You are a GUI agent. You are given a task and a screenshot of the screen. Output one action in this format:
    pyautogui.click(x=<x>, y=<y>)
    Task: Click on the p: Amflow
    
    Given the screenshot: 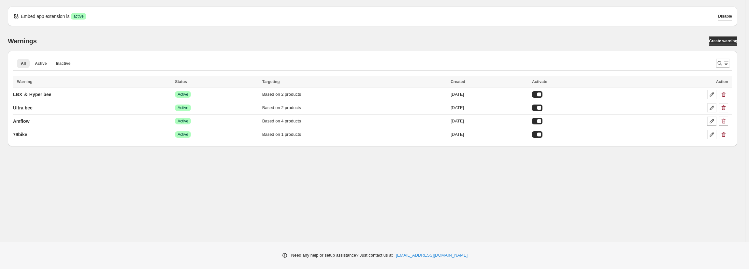 What is the action you would take?
    pyautogui.click(x=21, y=121)
    